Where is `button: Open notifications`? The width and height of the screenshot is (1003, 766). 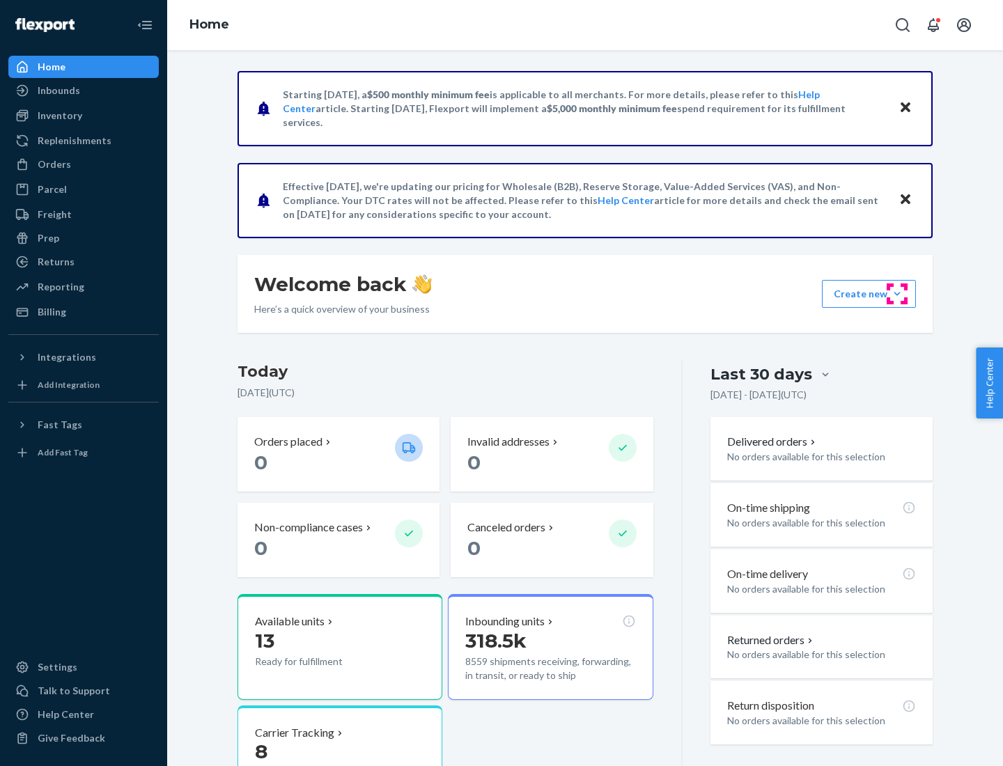
button: Open notifications is located at coordinates (933, 25).